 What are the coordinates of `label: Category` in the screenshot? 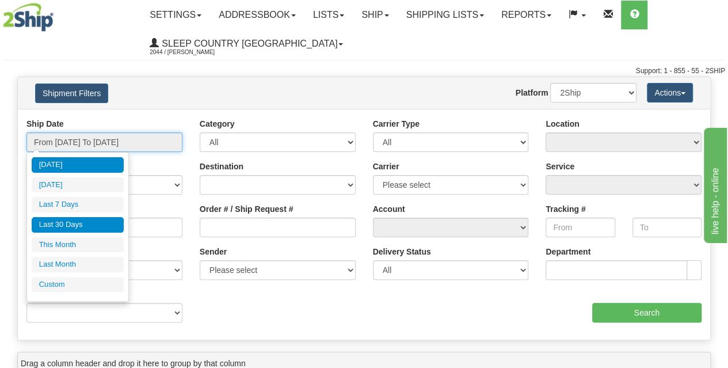 It's located at (217, 124).